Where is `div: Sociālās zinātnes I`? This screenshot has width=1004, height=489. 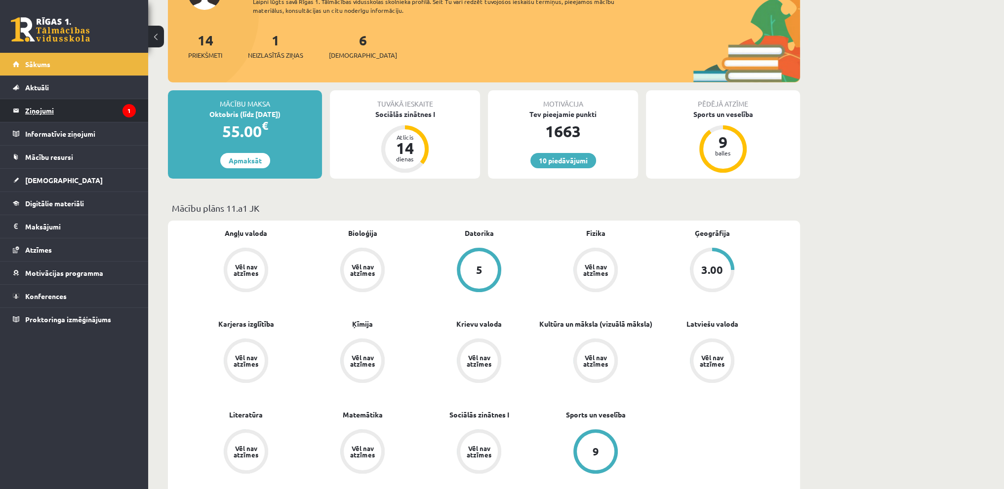
div: Sociālās zinātnes I is located at coordinates (405, 114).